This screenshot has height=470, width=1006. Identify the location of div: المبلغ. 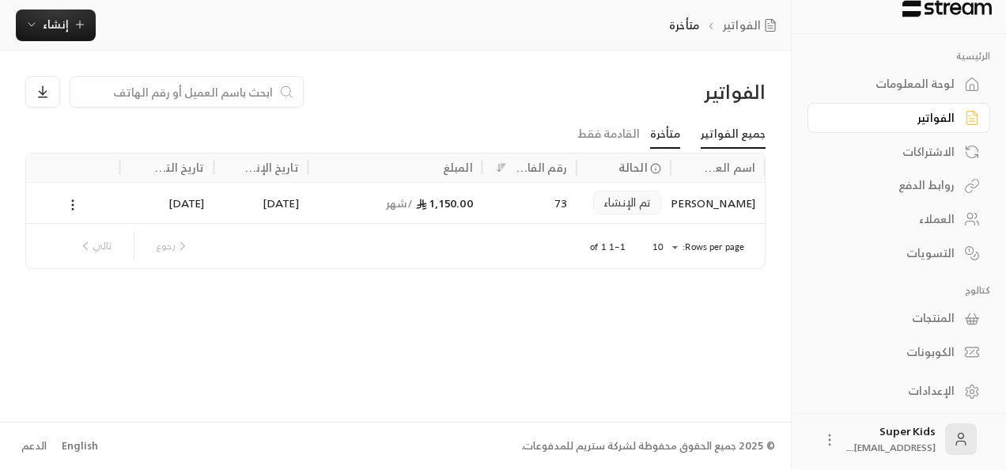
(458, 167).